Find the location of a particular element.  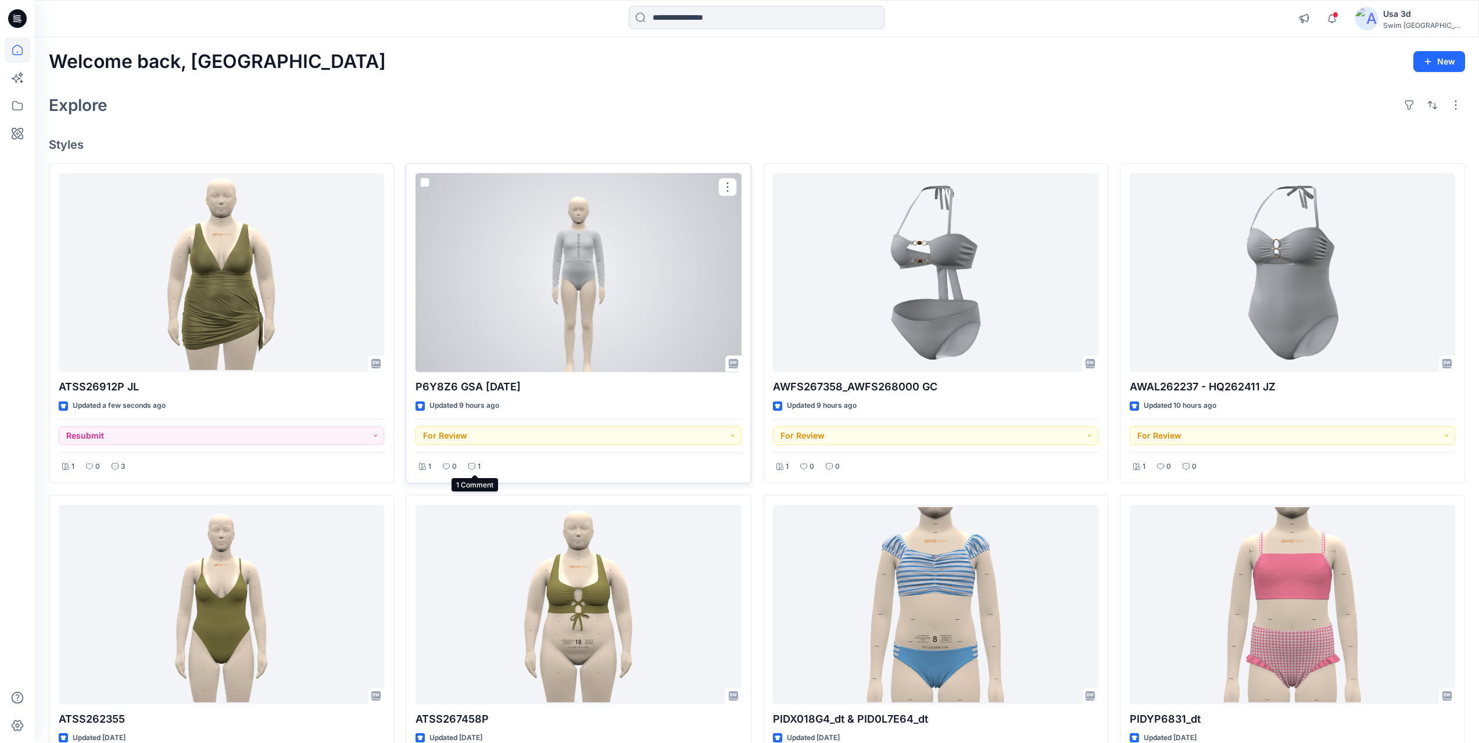

p: 3 is located at coordinates (123, 467).